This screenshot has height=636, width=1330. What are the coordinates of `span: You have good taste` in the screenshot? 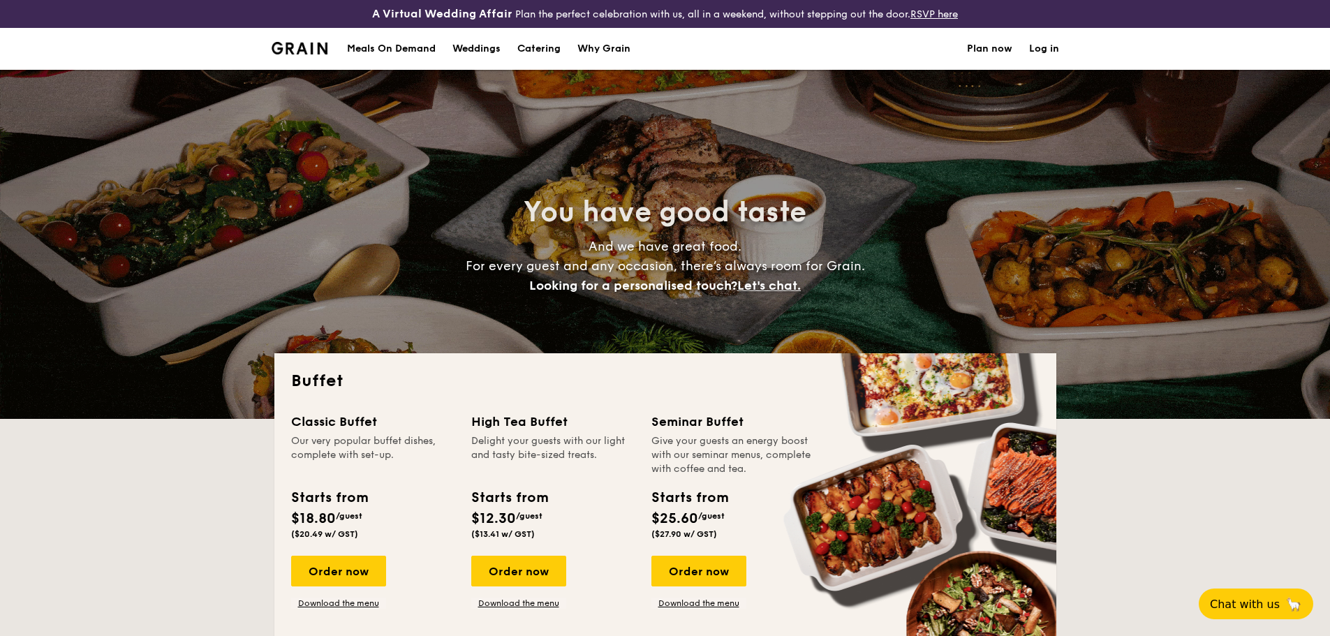 It's located at (664, 212).